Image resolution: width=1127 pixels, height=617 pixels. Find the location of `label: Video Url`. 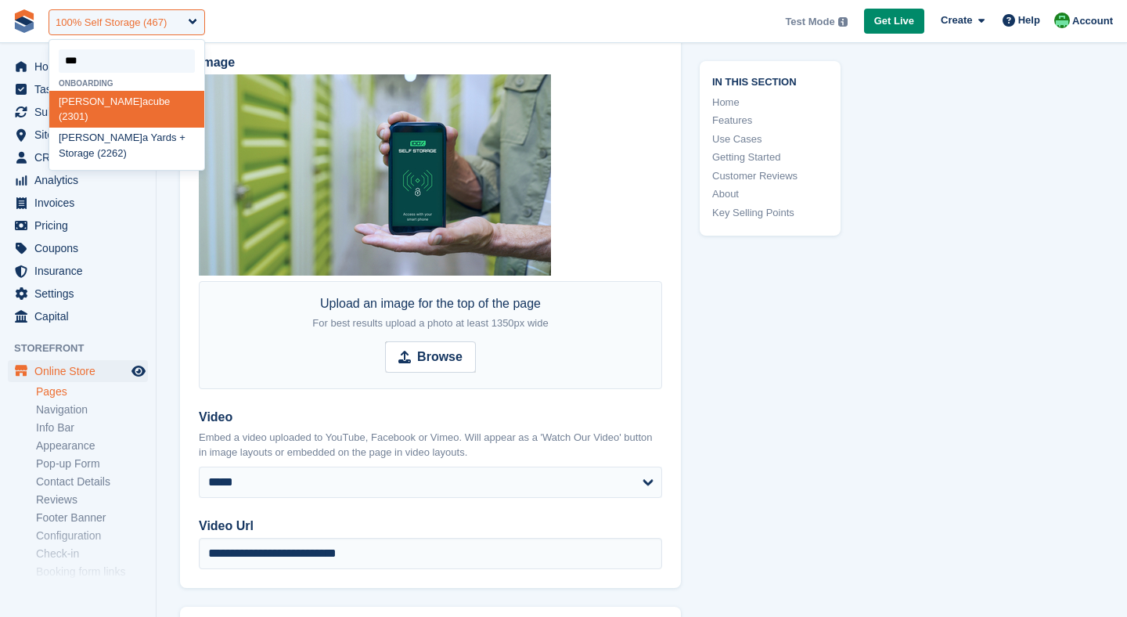

label: Video Url is located at coordinates (430, 526).